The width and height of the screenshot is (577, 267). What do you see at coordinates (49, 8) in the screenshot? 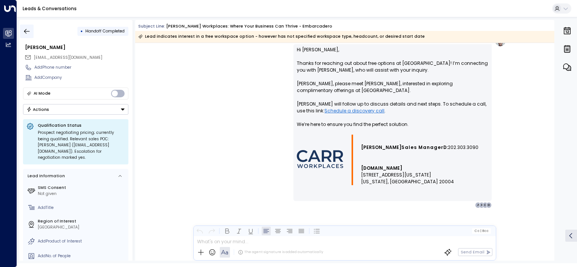
I see `a: Leads & Conversations` at bounding box center [49, 8].